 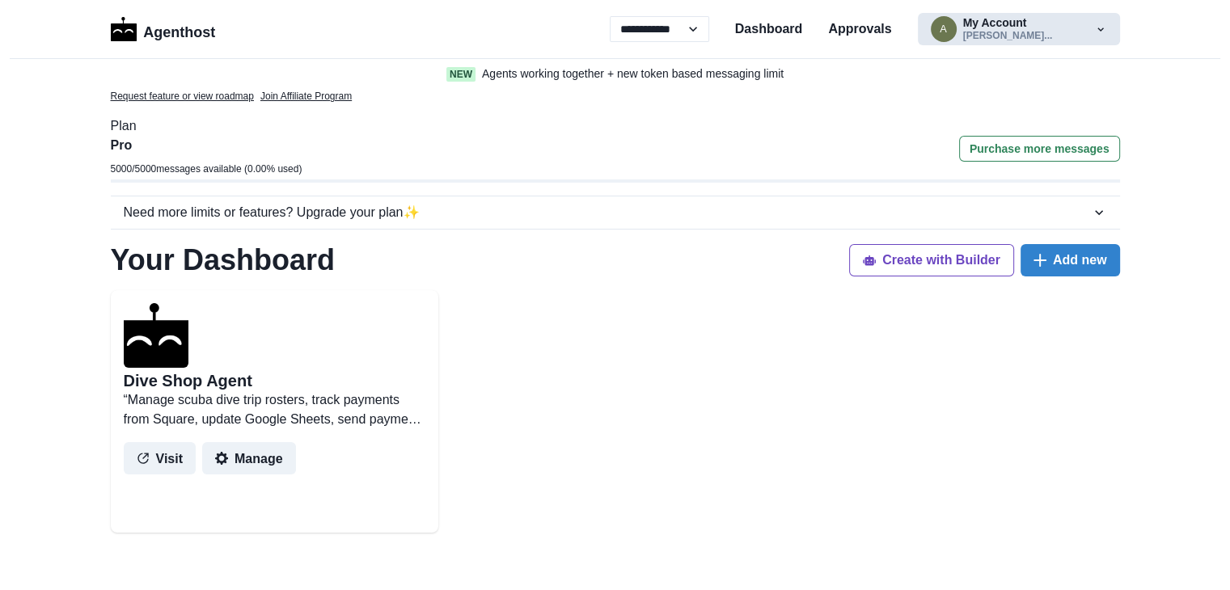 I want to click on a: Purchase more messages, so click(x=1039, y=158).